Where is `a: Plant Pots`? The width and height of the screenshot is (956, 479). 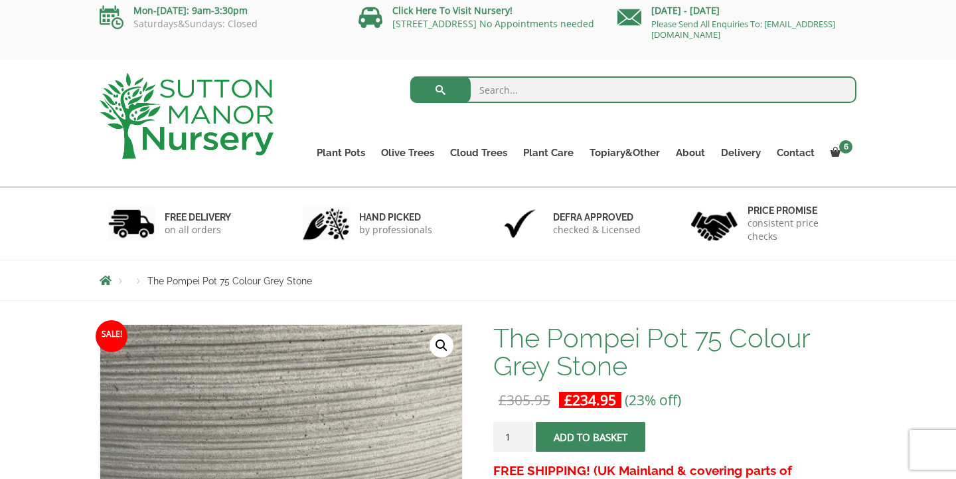 a: Plant Pots is located at coordinates (341, 153).